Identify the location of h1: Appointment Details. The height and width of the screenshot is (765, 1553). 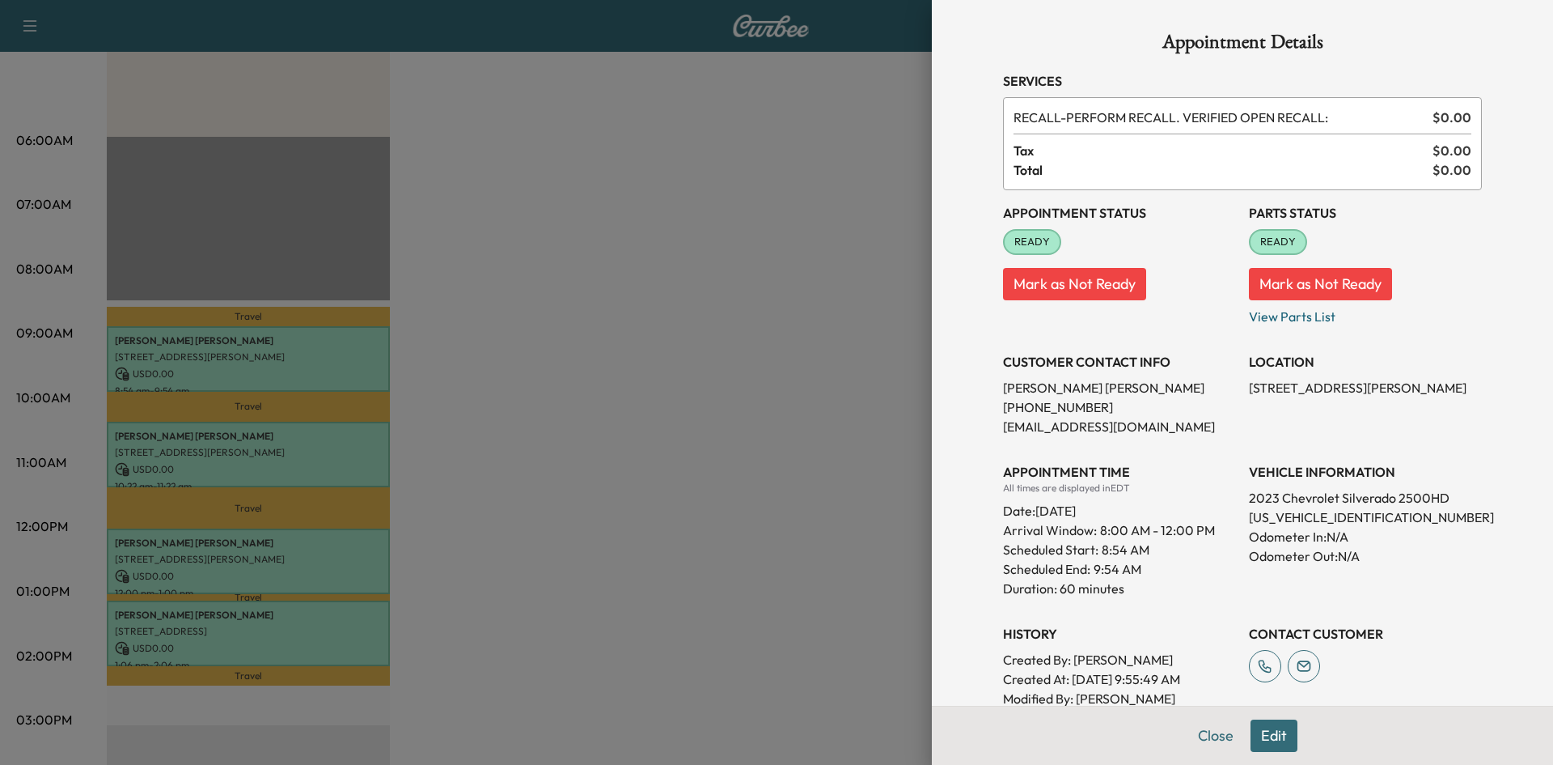
(1243, 45).